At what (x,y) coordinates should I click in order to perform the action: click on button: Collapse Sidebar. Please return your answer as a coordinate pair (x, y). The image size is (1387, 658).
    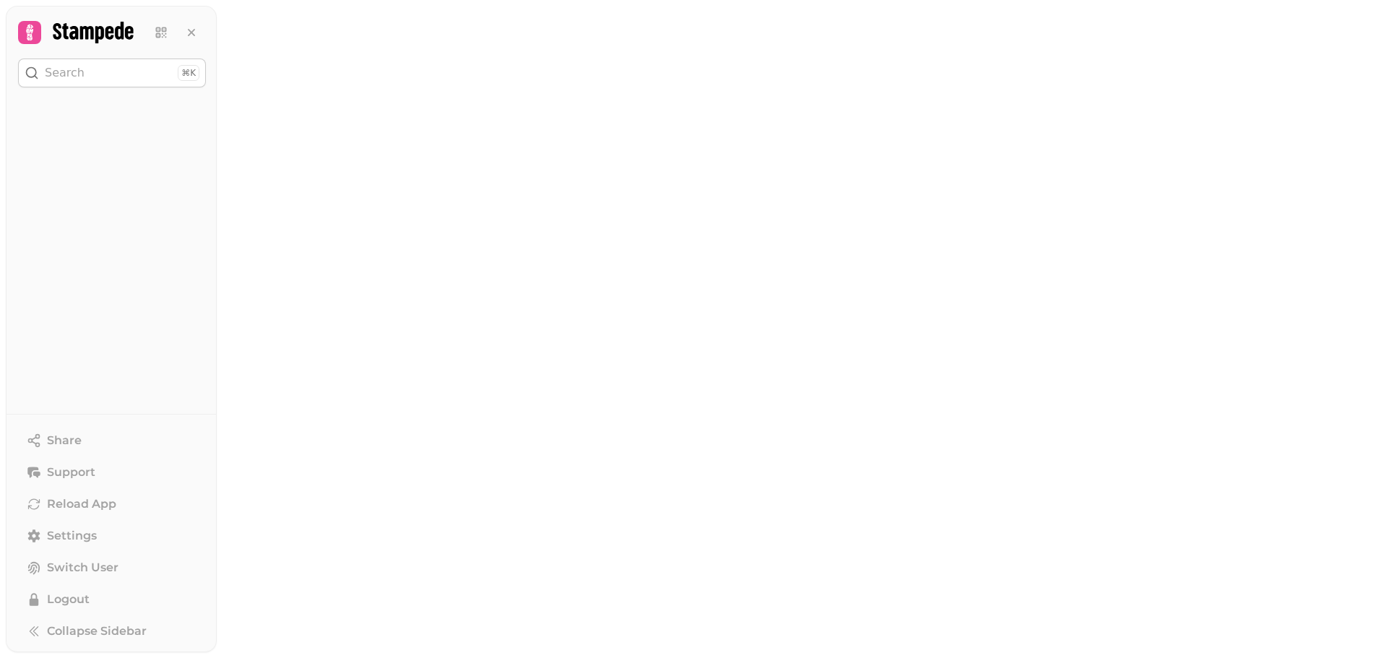
    Looking at the image, I should click on (112, 631).